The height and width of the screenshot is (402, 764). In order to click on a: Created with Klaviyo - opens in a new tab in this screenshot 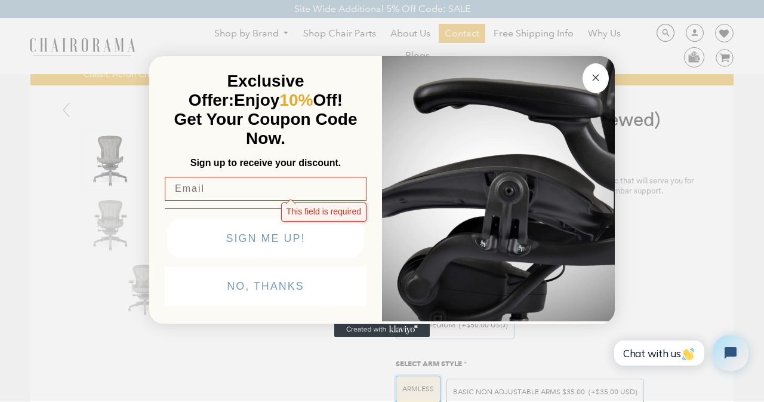, I will do `click(382, 329)`.